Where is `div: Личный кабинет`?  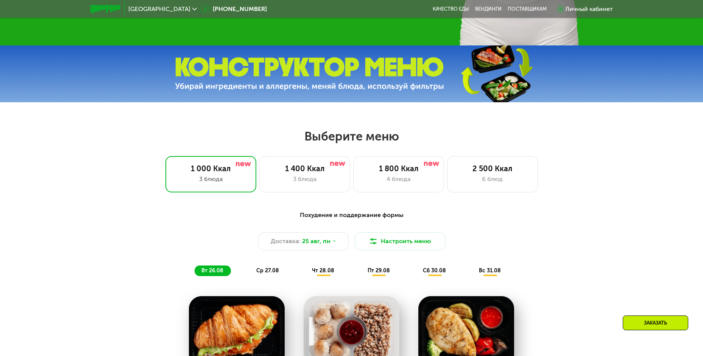
div: Личный кабинет is located at coordinates (589, 9).